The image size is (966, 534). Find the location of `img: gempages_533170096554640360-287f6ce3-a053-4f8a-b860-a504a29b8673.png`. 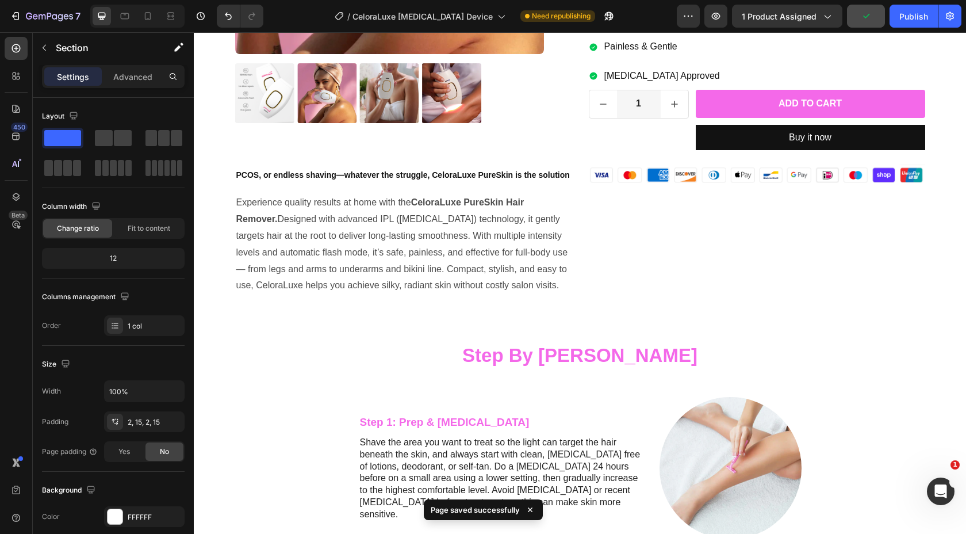

img: gempages_533170096554640360-287f6ce3-a053-4f8a-b860-a504a29b8673.png is located at coordinates (563, 143).